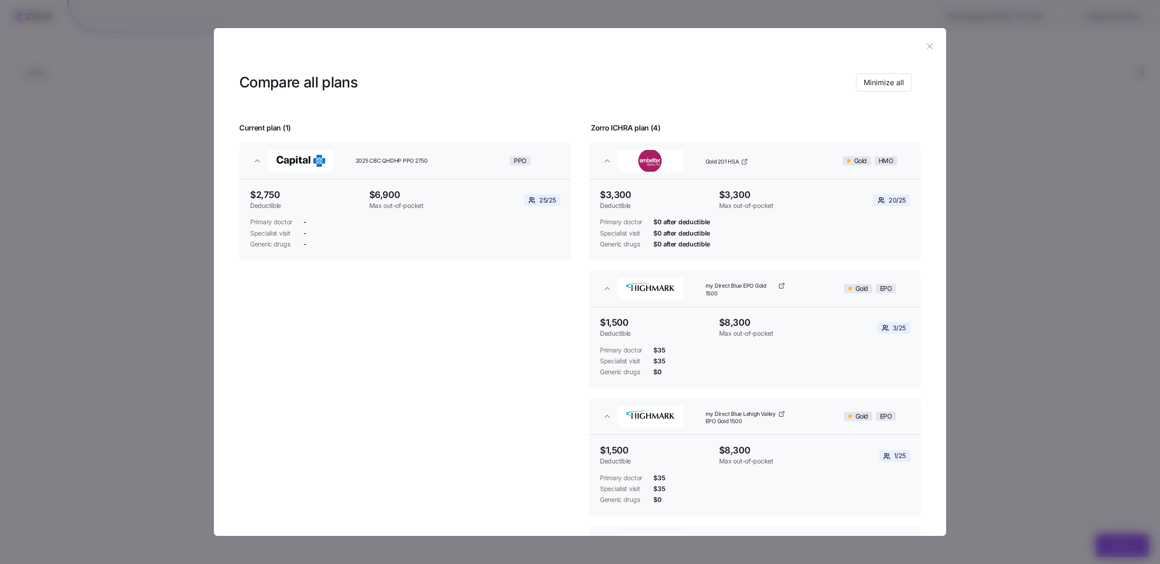 This screenshot has height=564, width=1160. Describe the element at coordinates (883, 82) in the screenshot. I see `span: Minimize all` at that location.